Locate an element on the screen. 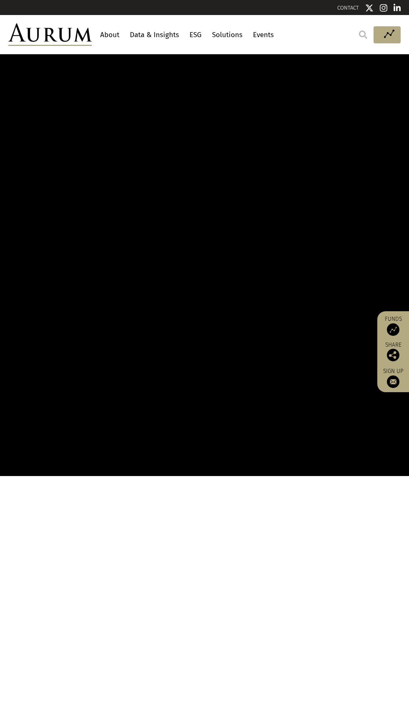 The width and height of the screenshot is (409, 703). a: Events is located at coordinates (263, 35).